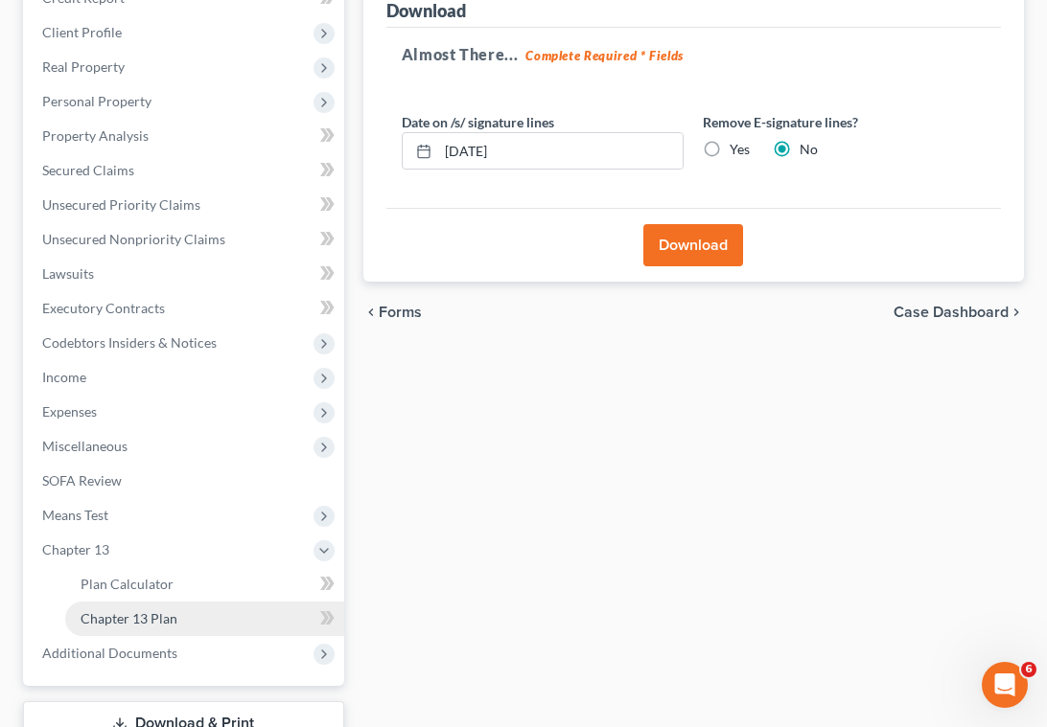  Describe the element at coordinates (68, 273) in the screenshot. I see `span: Lawsuits` at that location.